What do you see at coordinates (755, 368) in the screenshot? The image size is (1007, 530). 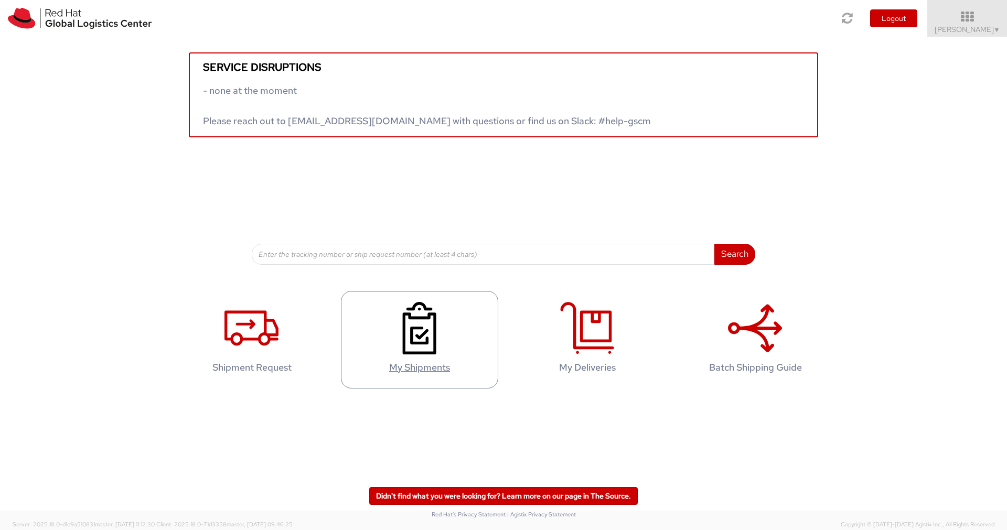 I see `h4: Batch Shipping Guide` at bounding box center [755, 368].